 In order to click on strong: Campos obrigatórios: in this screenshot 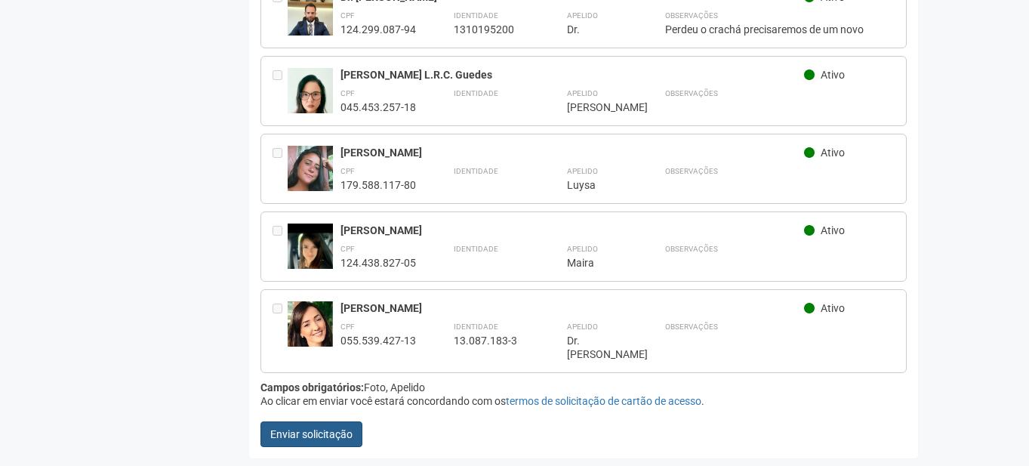, I will do `click(312, 387)`.